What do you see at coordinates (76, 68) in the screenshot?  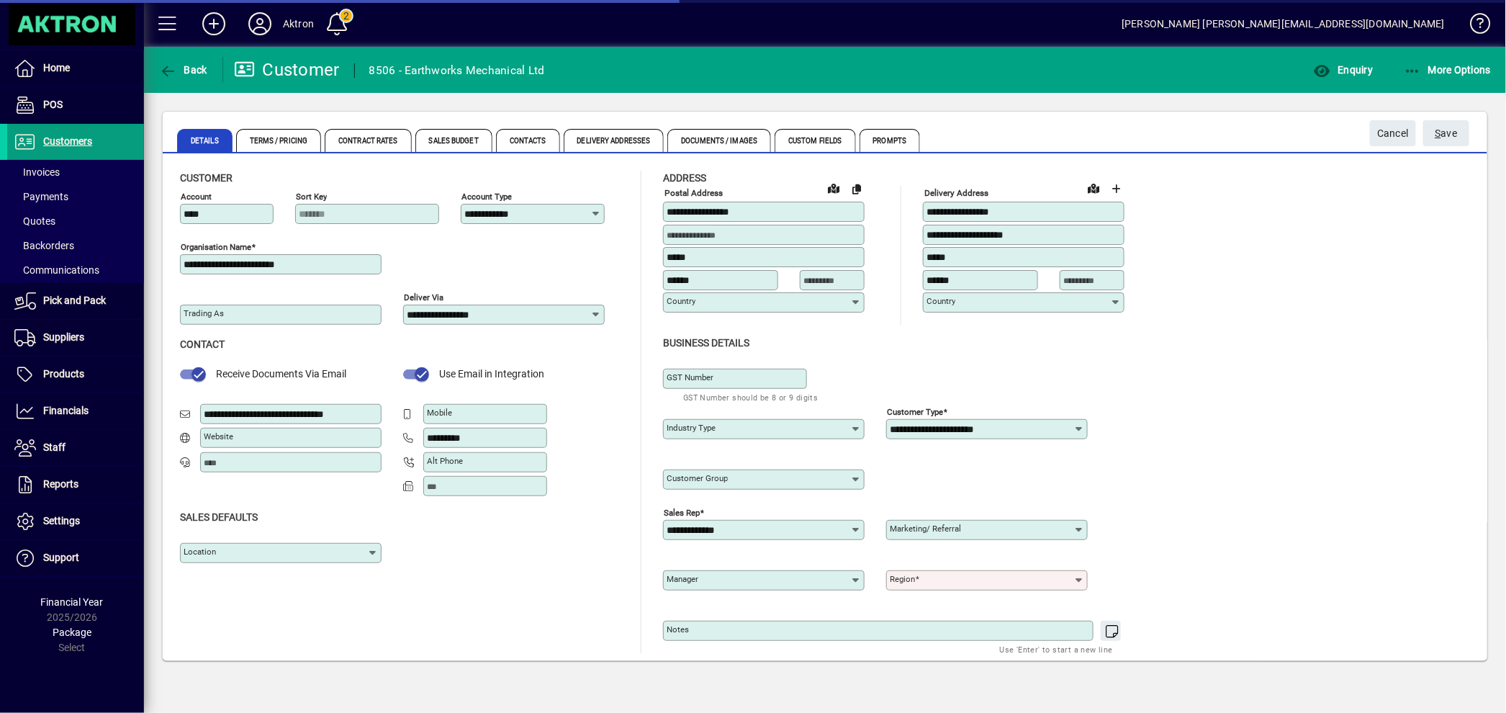 I see `a: Home` at bounding box center [76, 68].